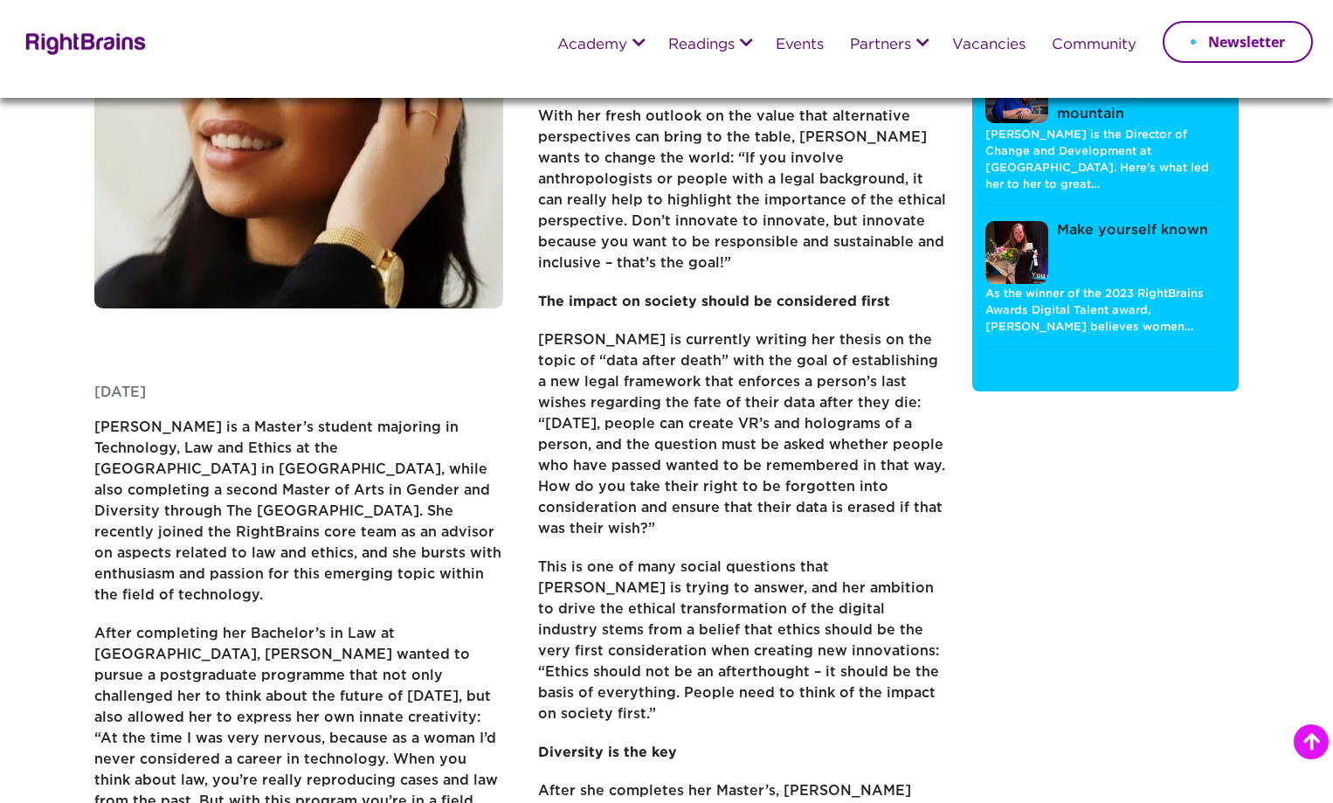 This screenshot has width=1333, height=803. I want to click on a: Make yourself known, so click(1096, 252).